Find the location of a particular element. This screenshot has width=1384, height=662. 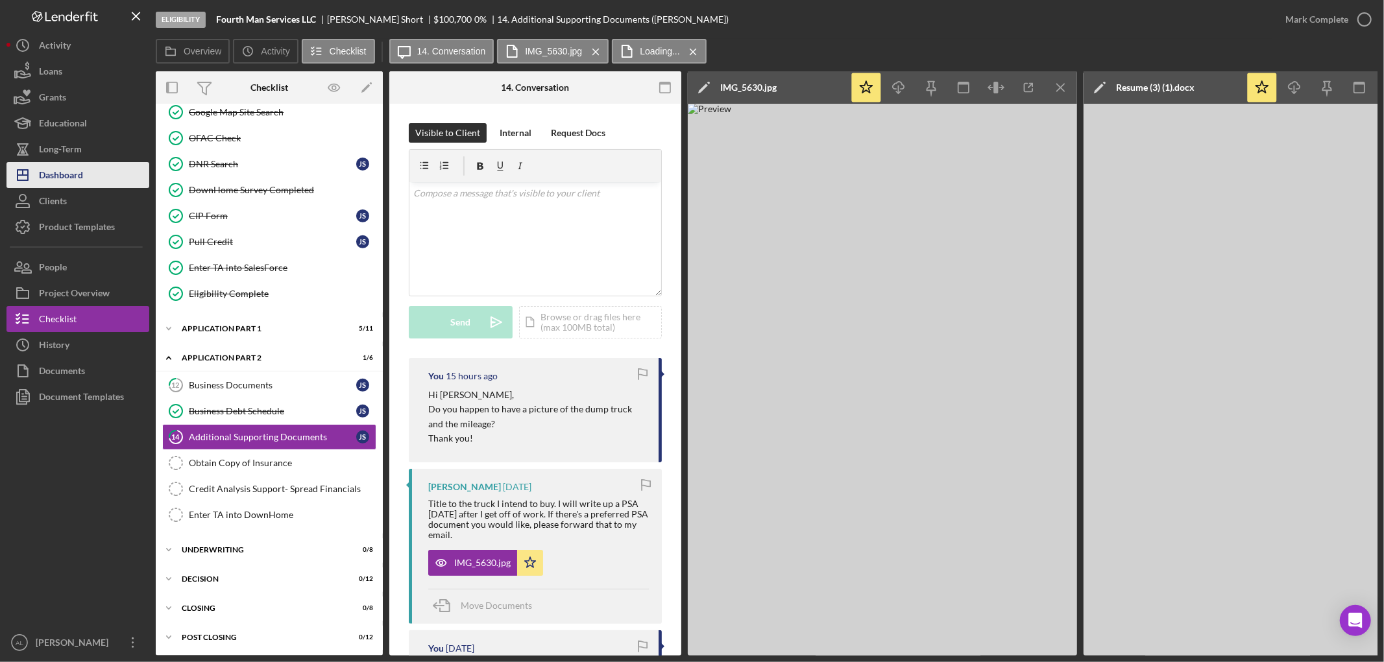

div: 14. Conversation is located at coordinates (535, 88).